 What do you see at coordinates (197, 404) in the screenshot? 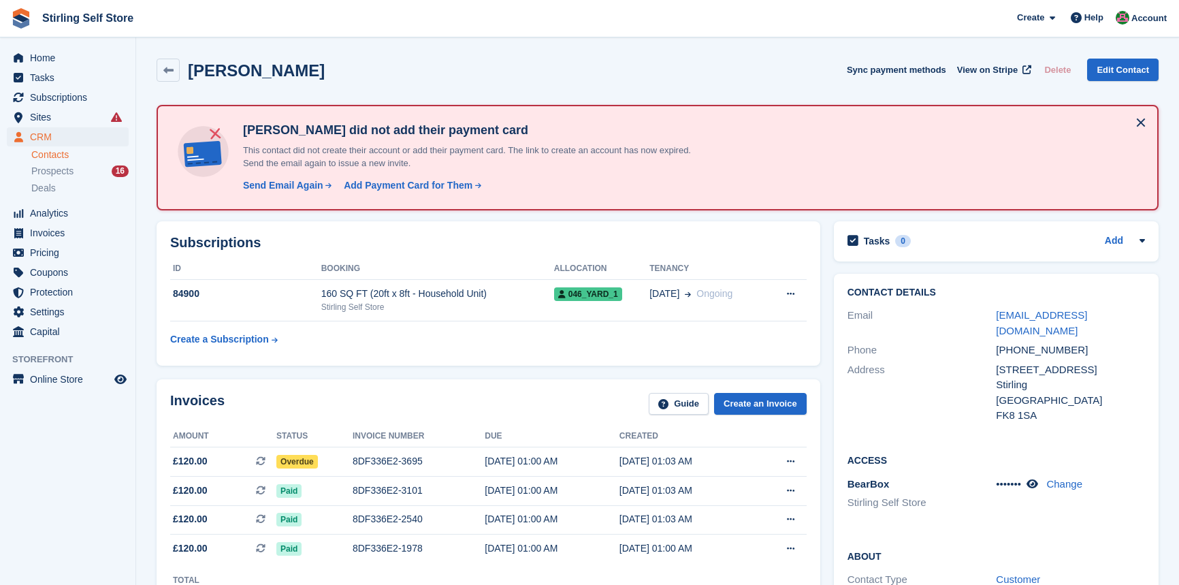
I see `h2: Invoices` at bounding box center [197, 404].